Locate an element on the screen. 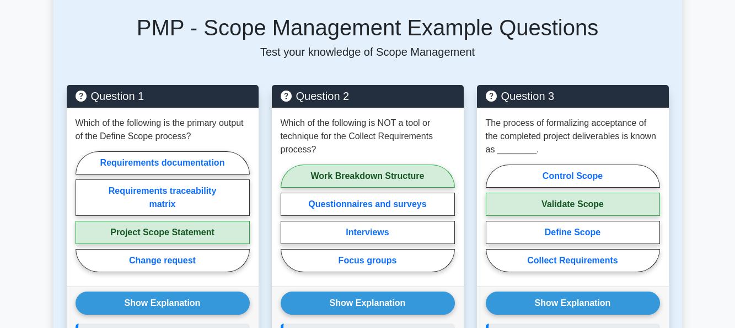 This screenshot has width=735, height=328. label: Change request is located at coordinates (163, 260).